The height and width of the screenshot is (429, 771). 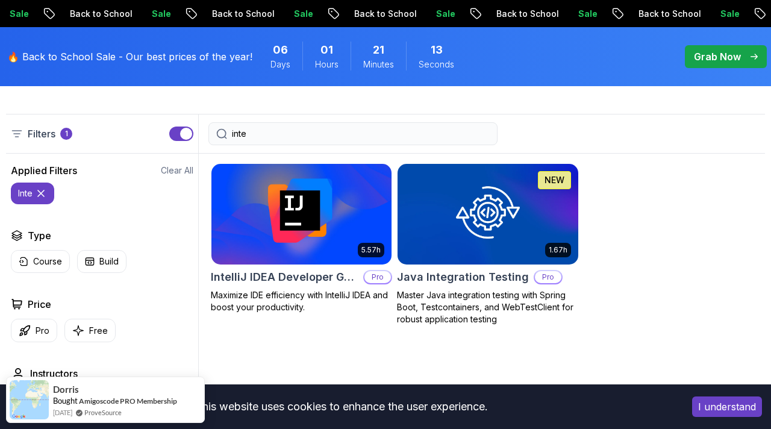 What do you see at coordinates (378, 64) in the screenshot?
I see `span: Minutes` at bounding box center [378, 64].